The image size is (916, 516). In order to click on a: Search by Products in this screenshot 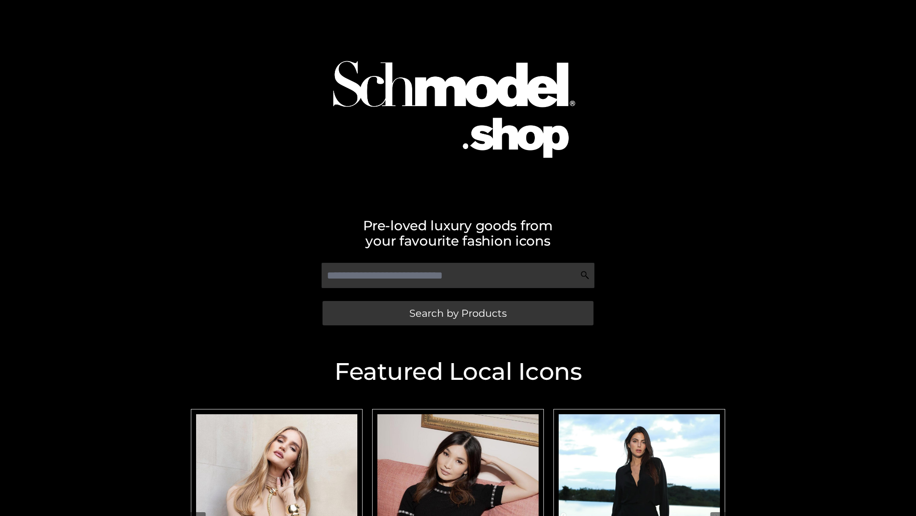, I will do `click(458, 313)`.